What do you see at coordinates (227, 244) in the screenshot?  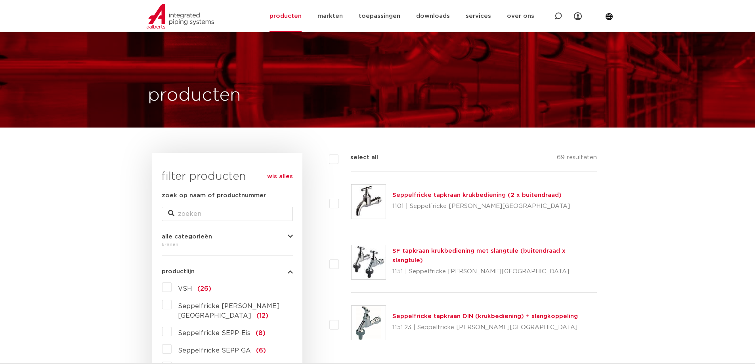 I see `div: kranen` at bounding box center [227, 244].